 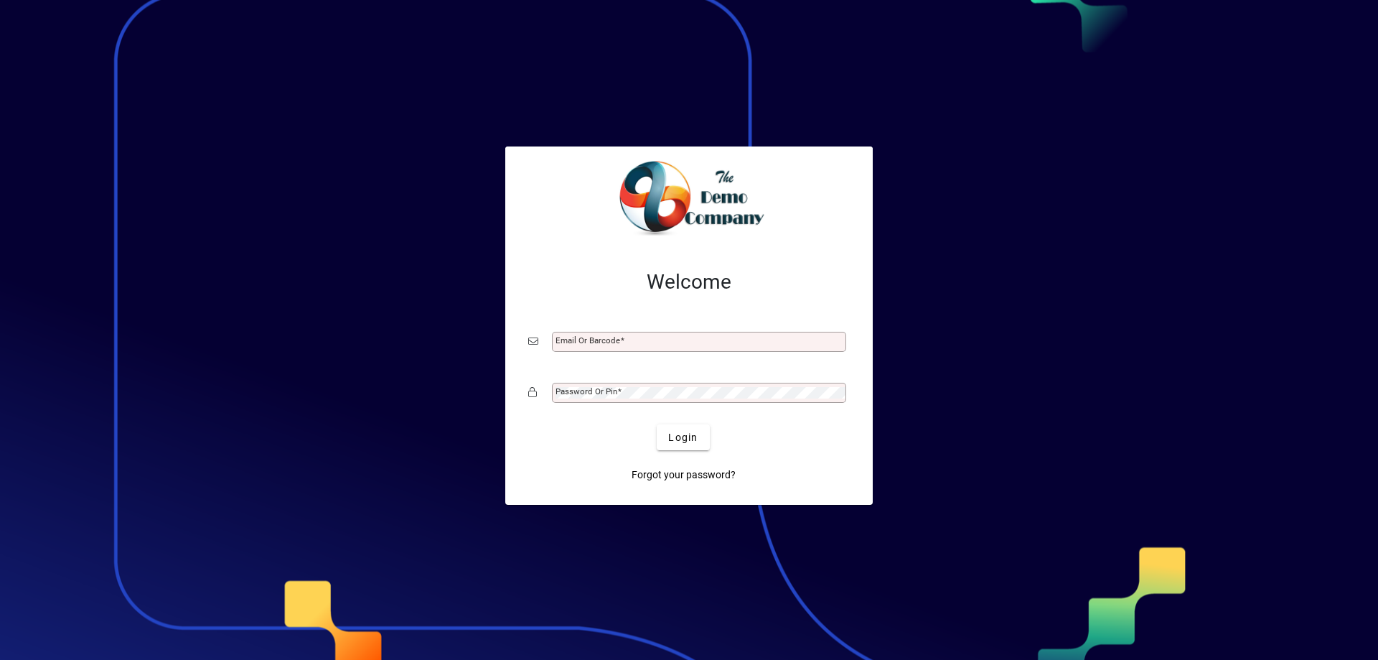 I want to click on mat-label: Email or Barcode, so click(x=588, y=340).